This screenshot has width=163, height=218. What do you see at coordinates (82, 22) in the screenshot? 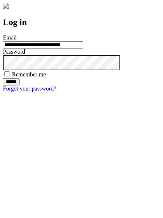
I see `h2: Log in` at bounding box center [82, 22].